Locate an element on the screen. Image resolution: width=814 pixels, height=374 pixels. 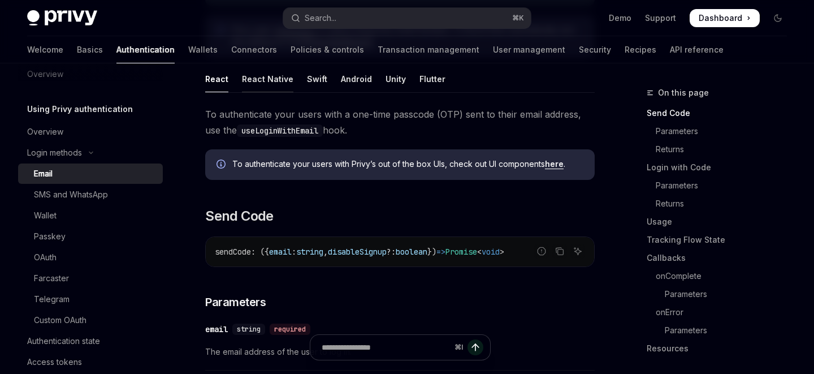
span: ⌘ K is located at coordinates (518, 18).